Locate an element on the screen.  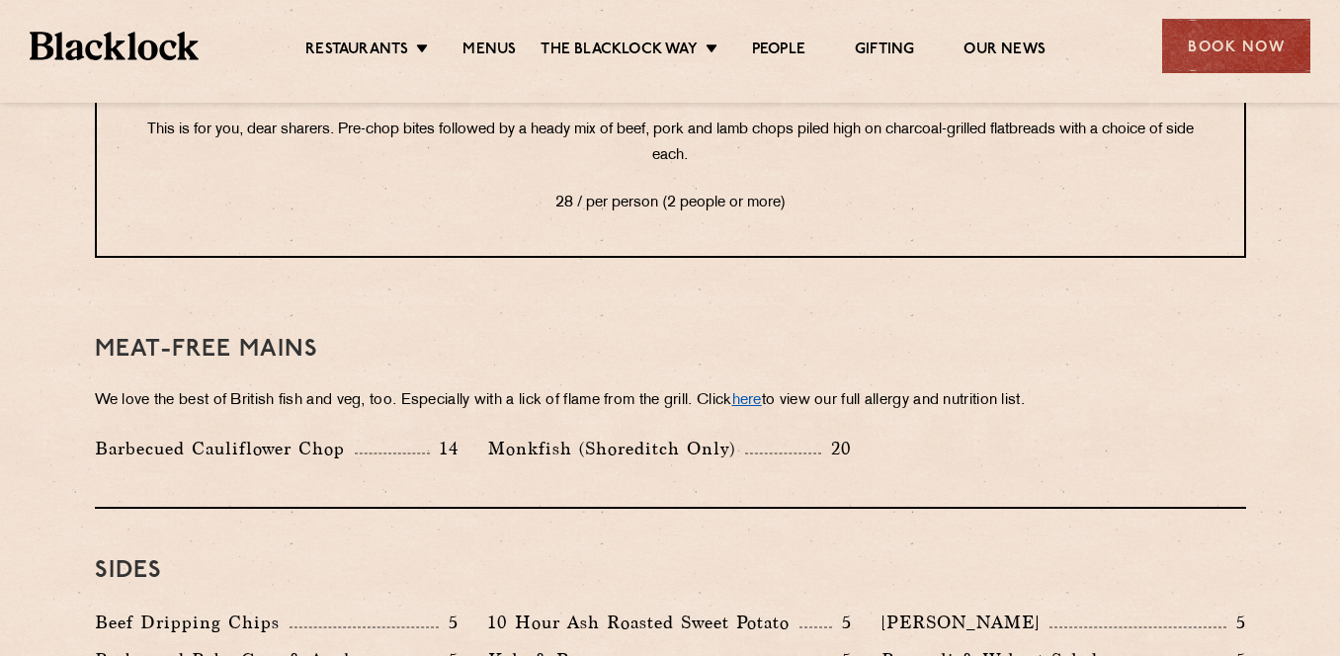
img: BL_Textured_Logo-footer-cropped.svg is located at coordinates (114, 45).